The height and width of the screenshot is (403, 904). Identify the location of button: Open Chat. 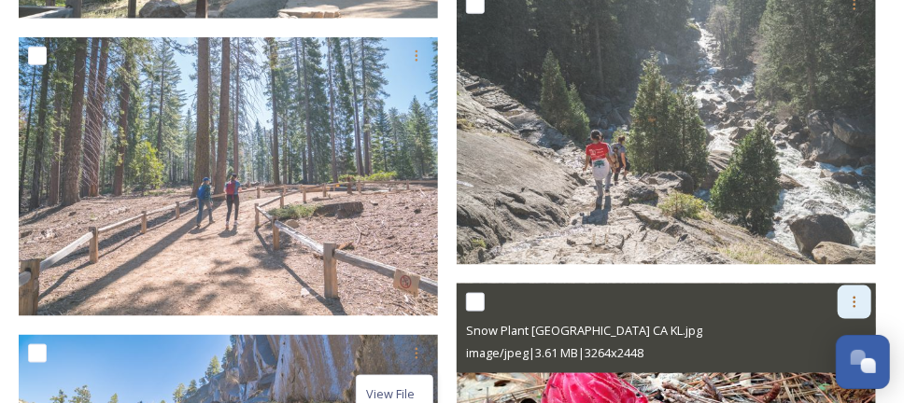
(863, 362).